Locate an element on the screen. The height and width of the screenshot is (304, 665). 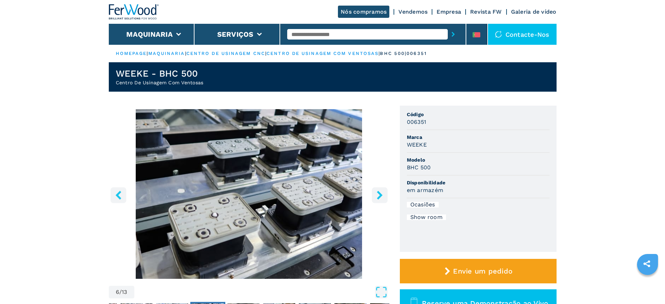
a: Vendemos is located at coordinates (413, 12).